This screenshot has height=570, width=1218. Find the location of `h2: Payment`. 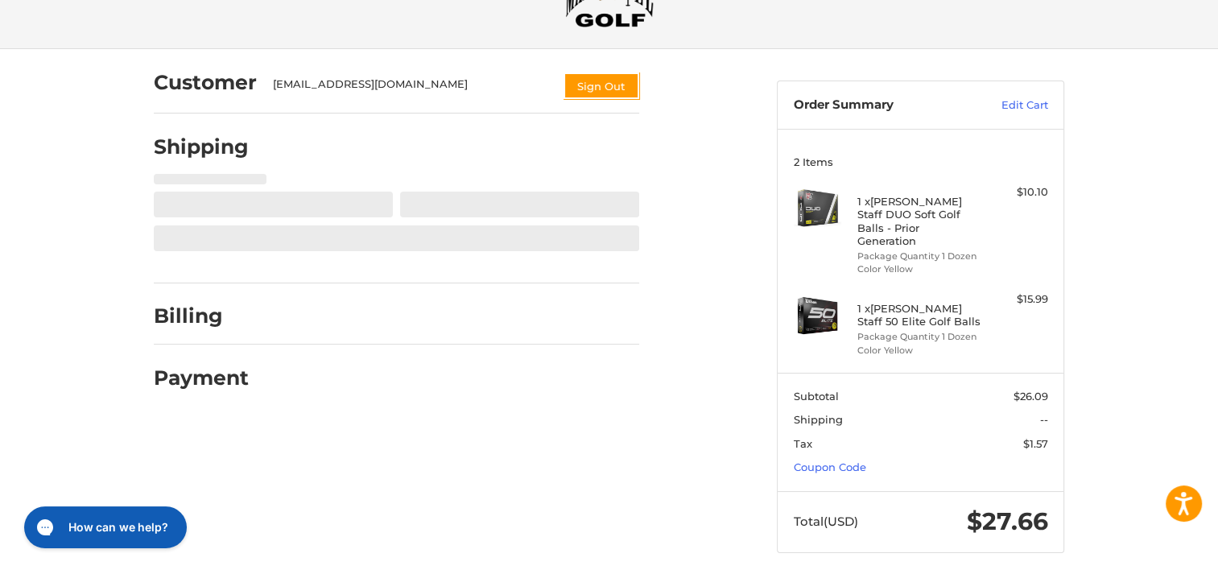

h2: Payment is located at coordinates (201, 378).